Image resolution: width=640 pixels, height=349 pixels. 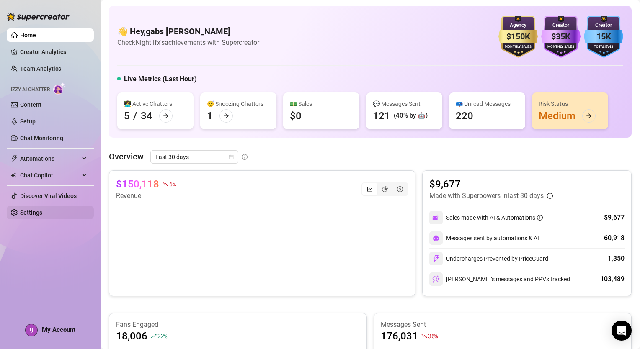 What do you see at coordinates (14, 159) in the screenshot?
I see `span: thunderbolt` at bounding box center [14, 159].